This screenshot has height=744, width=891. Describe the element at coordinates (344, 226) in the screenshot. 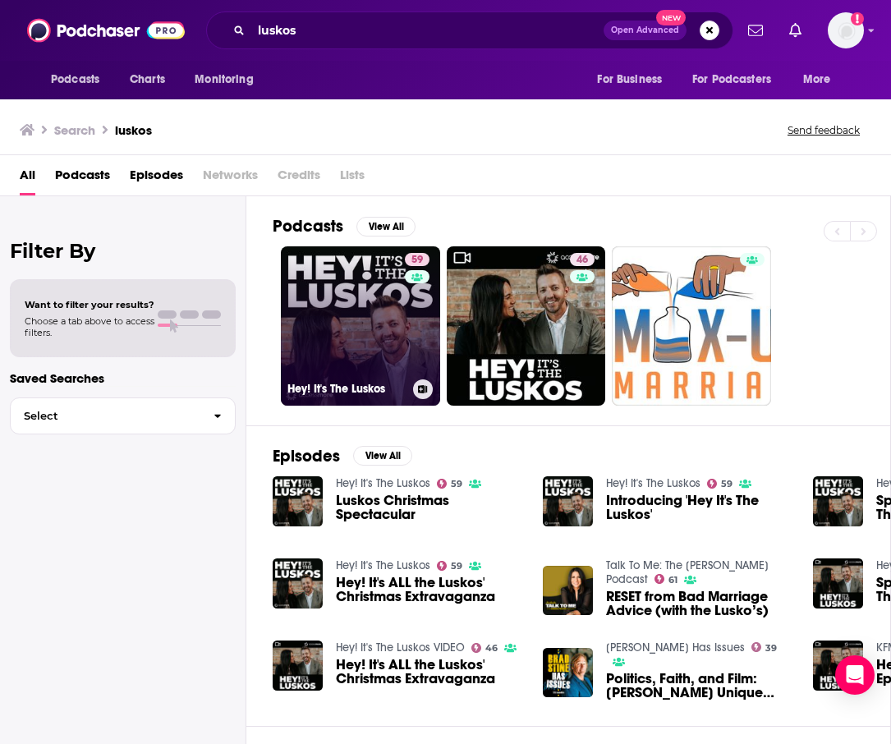

I see `a: PodcastsView All` at that location.